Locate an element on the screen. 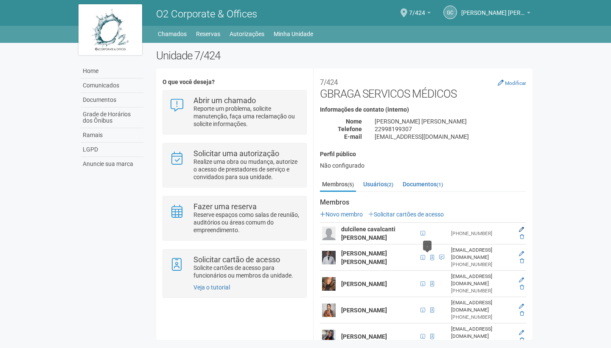 This screenshot has width=611, height=348. p: Solicite cartões de acesso para funcionários ou membros da unidade. is located at coordinates (246, 271).